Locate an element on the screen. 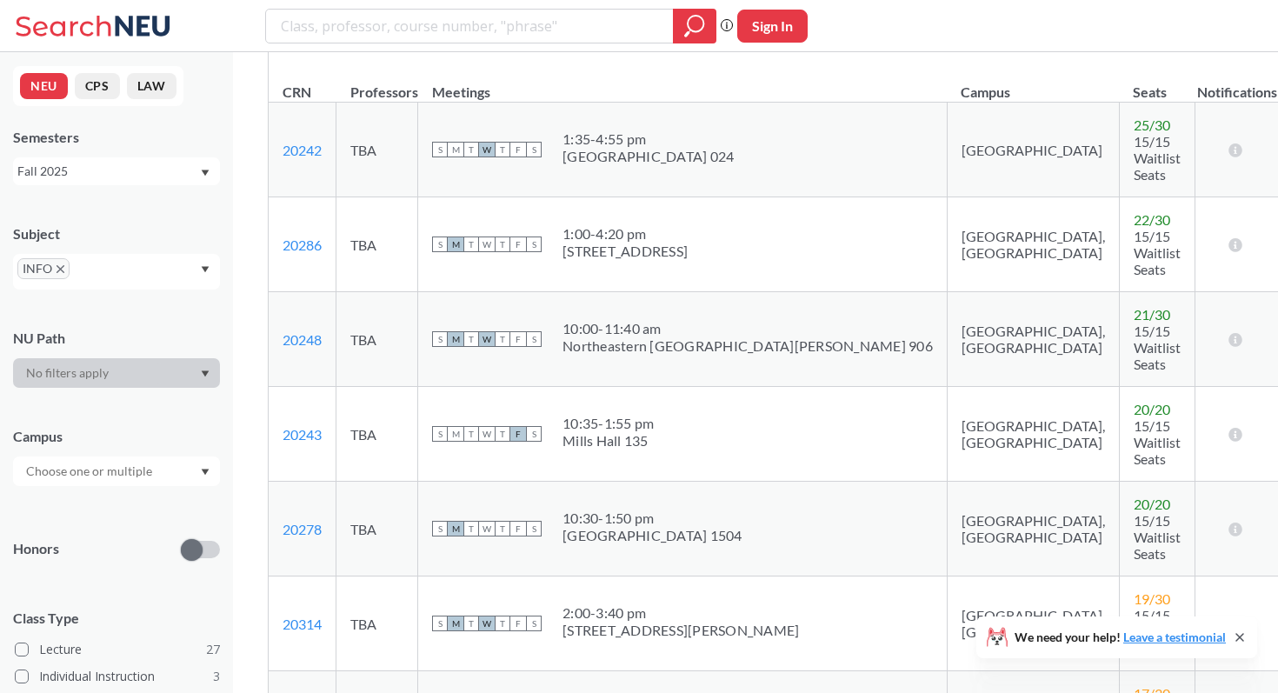 The image size is (1278, 693). a: Leave a testimonial is located at coordinates (1174, 636).